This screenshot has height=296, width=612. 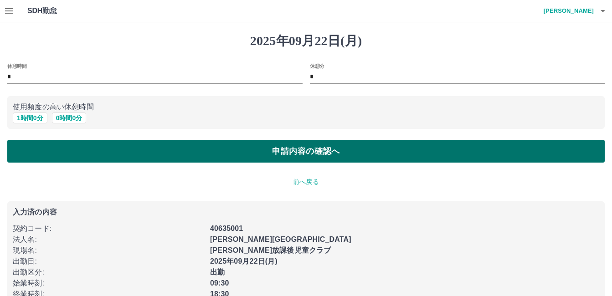 What do you see at coordinates (108, 261) in the screenshot?
I see `p: 出勤日 :` at bounding box center [108, 261].